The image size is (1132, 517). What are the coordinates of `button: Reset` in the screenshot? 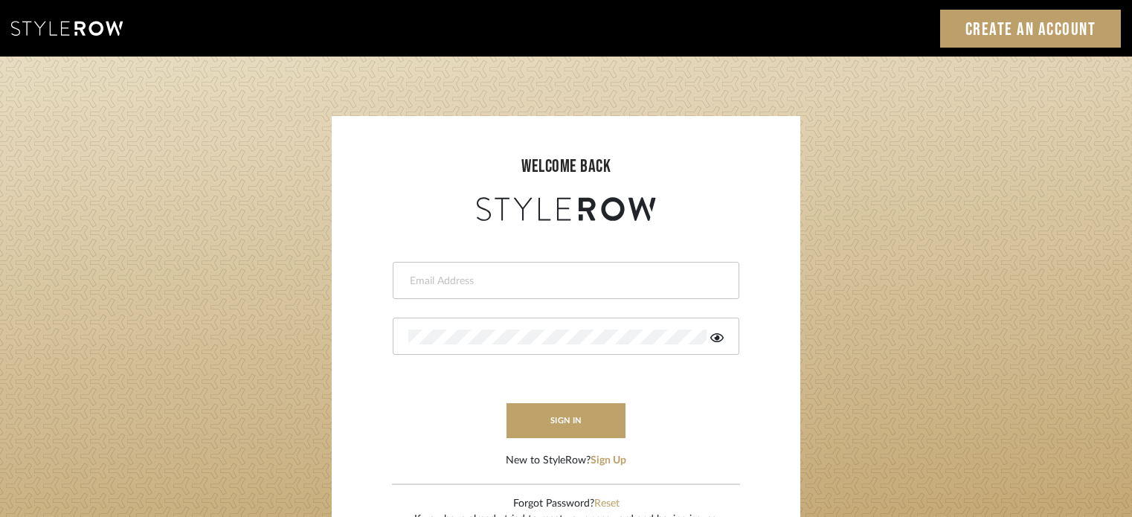 It's located at (607, 504).